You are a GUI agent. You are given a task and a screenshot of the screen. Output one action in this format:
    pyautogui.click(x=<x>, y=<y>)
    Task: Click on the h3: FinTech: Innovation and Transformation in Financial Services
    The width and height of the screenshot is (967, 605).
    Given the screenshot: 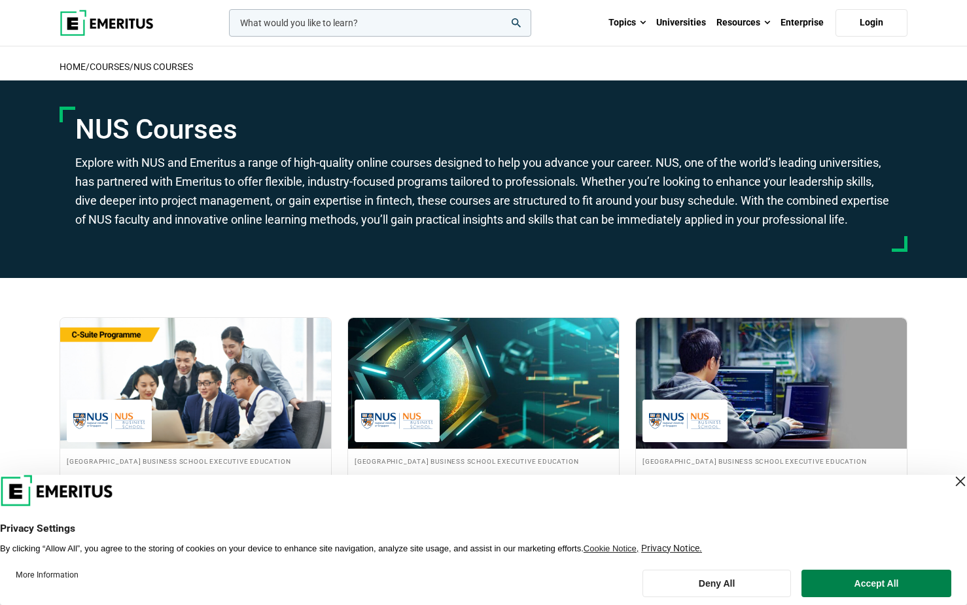 What is the action you would take?
    pyautogui.click(x=484, y=489)
    